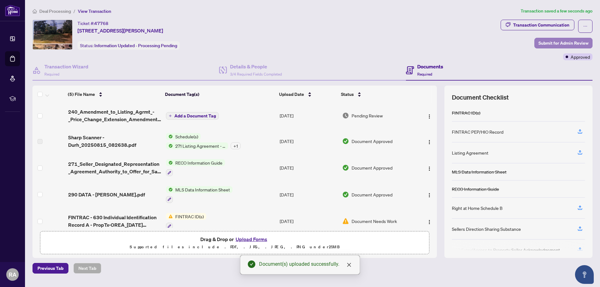  I want to click on span: close, so click(349, 265).